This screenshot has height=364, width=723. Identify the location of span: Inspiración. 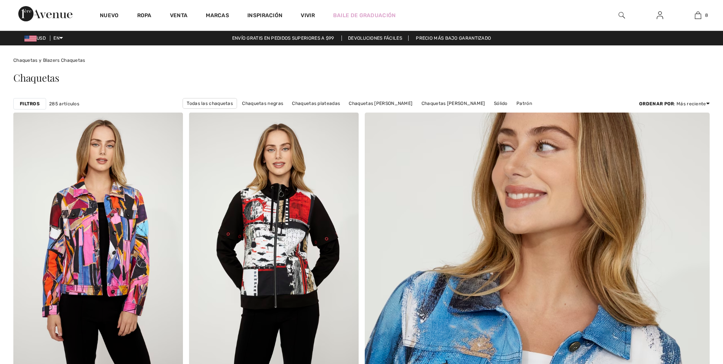
(265, 16).